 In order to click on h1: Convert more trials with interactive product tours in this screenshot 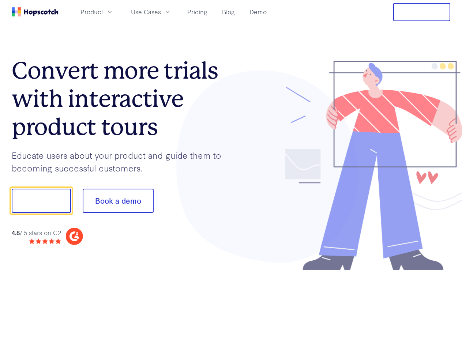, I will do `click(122, 99)`.